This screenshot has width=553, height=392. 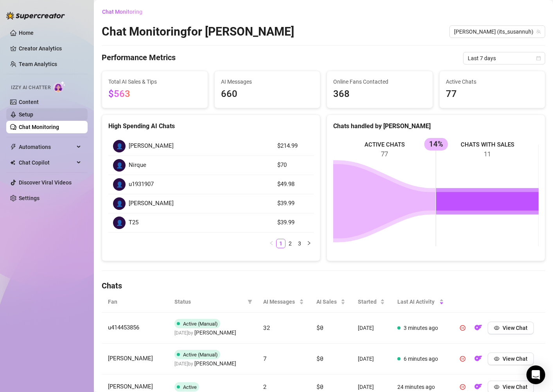 What do you see at coordinates (266, 328) in the screenshot?
I see `span: 32` at bounding box center [266, 328].